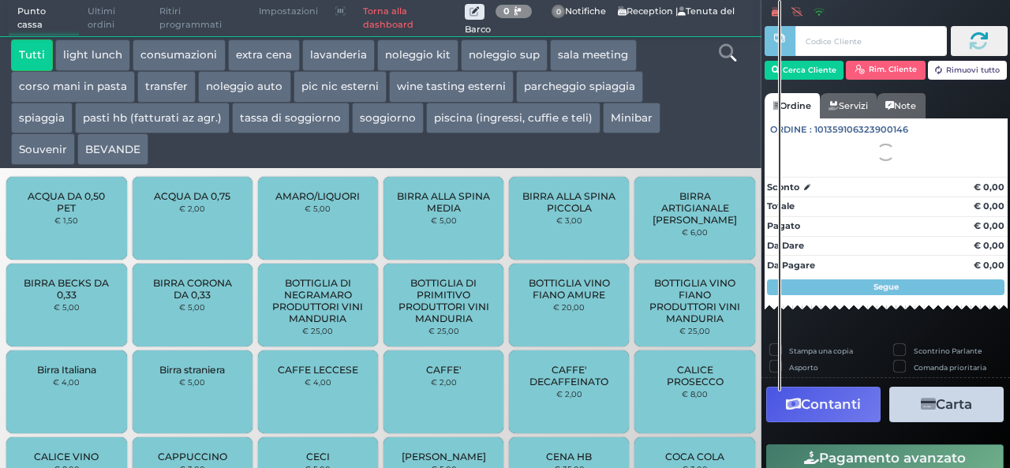 Image resolution: width=1010 pixels, height=468 pixels. Describe the element at coordinates (409, 18) in the screenshot. I see `a: Torna alla dashboard` at that location.